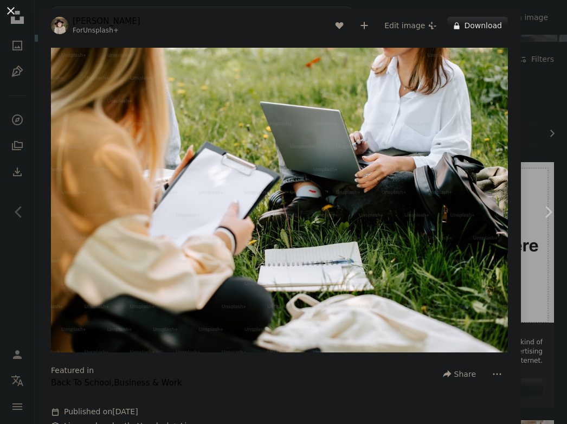 Image resolution: width=567 pixels, height=424 pixels. What do you see at coordinates (478, 25) in the screenshot?
I see `button: Download` at bounding box center [478, 25].